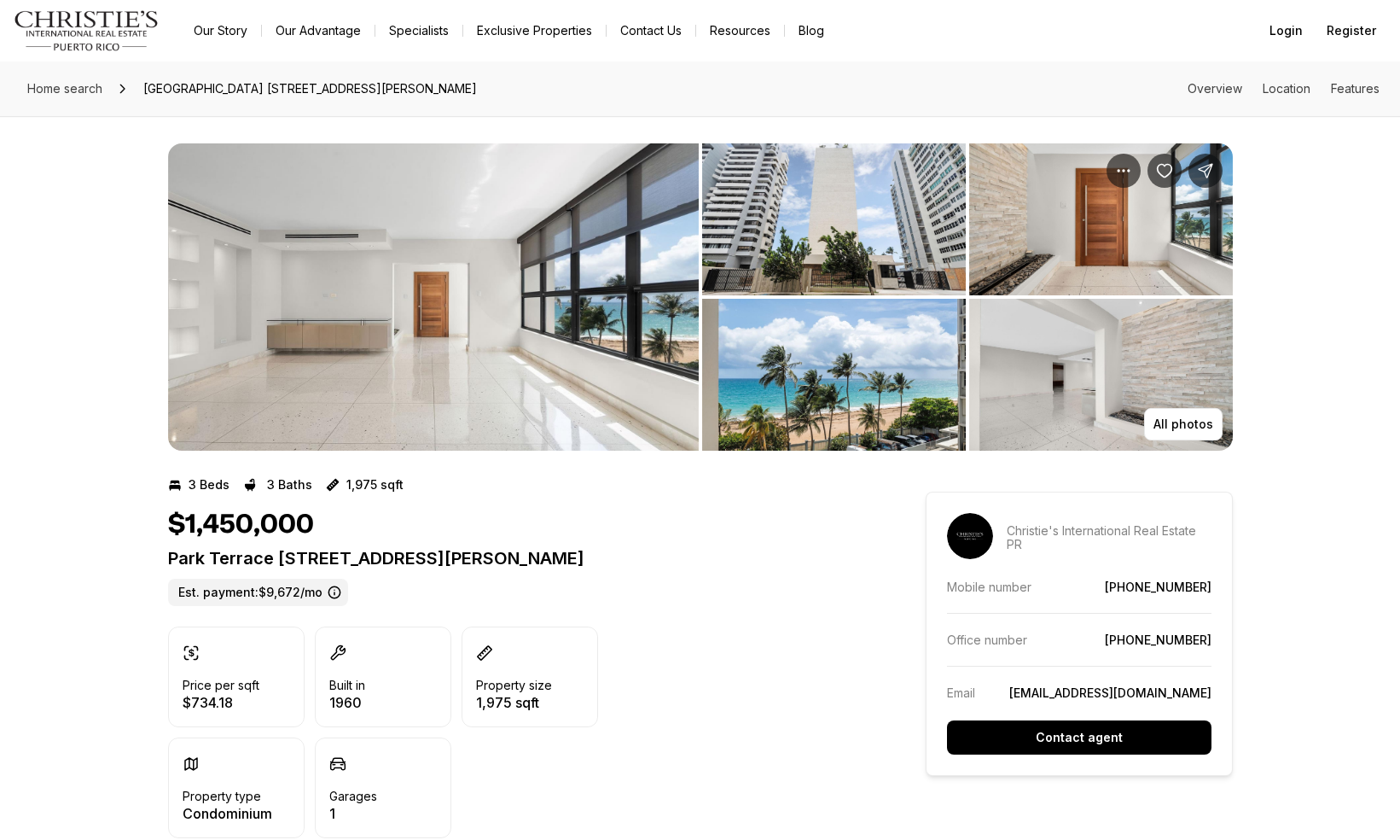 Image resolution: width=1400 pixels, height=840 pixels. Describe the element at coordinates (1215, 87) in the screenshot. I see `a: Skip to: Overview` at that location.